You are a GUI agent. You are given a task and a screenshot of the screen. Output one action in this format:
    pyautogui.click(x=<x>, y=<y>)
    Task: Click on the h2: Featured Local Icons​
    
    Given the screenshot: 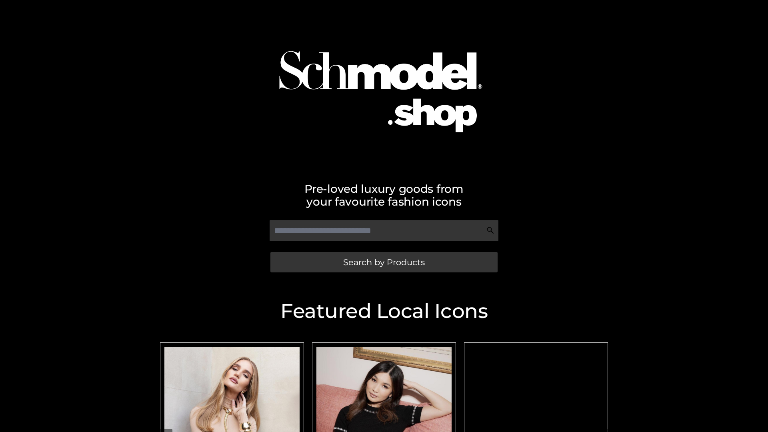 What is the action you would take?
    pyautogui.click(x=384, y=311)
    